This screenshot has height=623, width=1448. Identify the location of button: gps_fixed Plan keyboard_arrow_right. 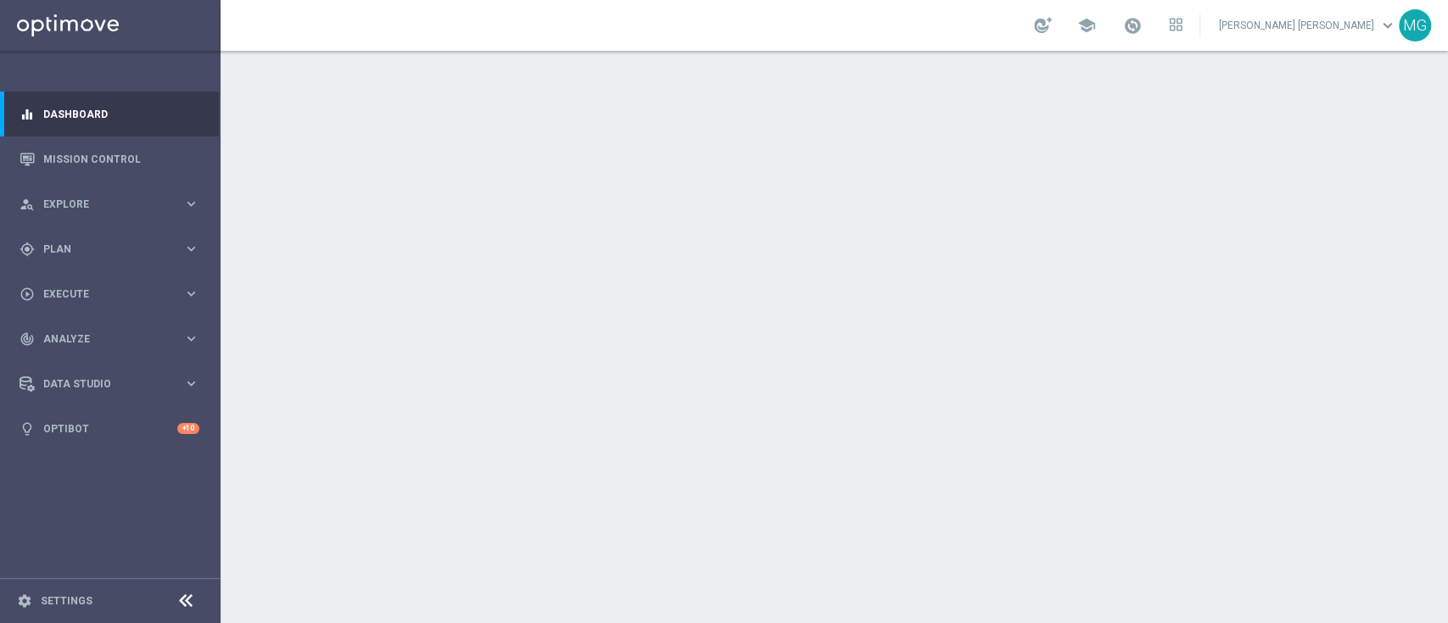
(109, 249).